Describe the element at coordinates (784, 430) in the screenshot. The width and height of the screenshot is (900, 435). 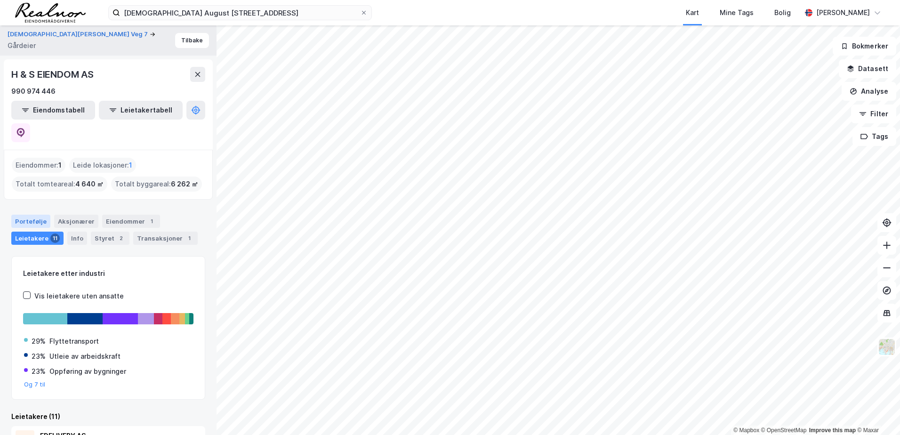
I see `a: OpenStreetMap` at that location.